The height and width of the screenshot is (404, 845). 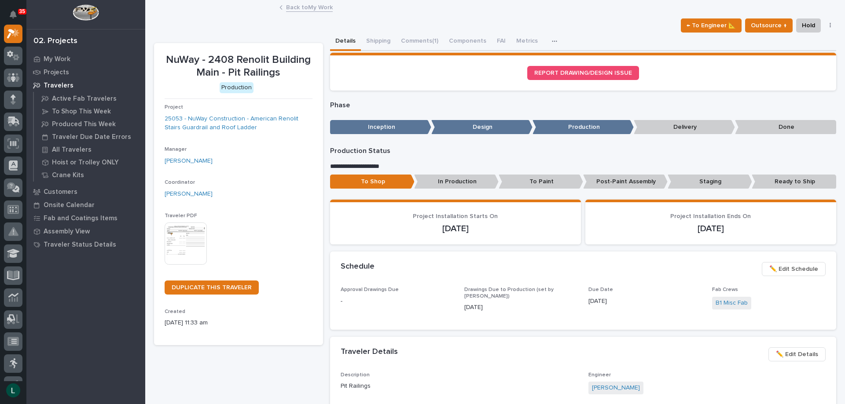 I want to click on p: Pit Railings, so click(x=459, y=386).